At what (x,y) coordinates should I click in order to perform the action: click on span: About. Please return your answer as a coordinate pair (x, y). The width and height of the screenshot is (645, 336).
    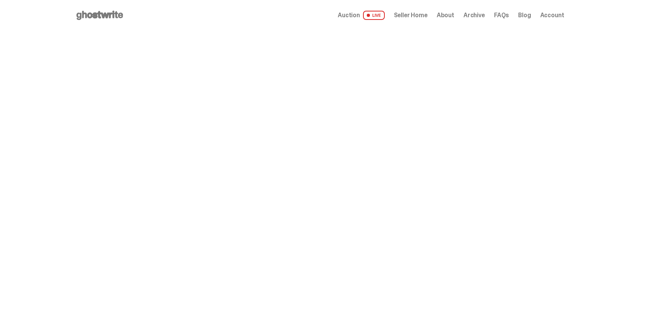
    Looking at the image, I should click on (446, 15).